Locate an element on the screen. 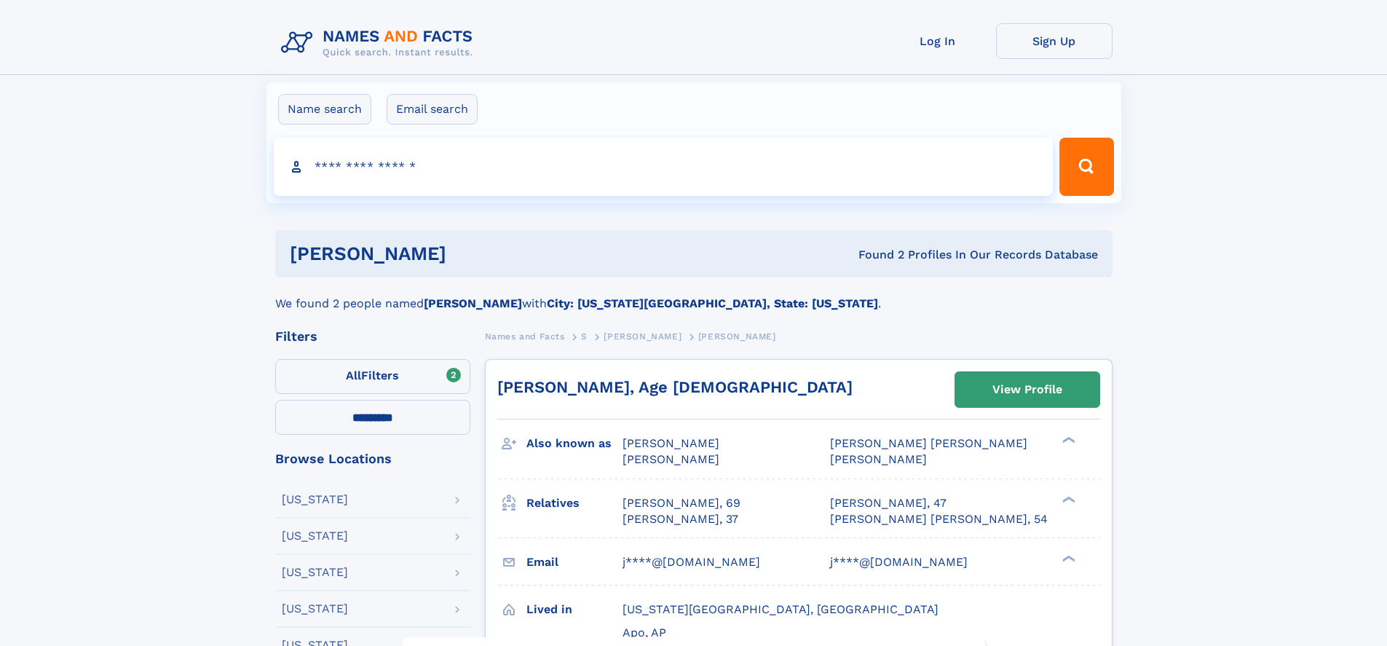 The width and height of the screenshot is (1387, 646). label: Filters is located at coordinates (373, 376).